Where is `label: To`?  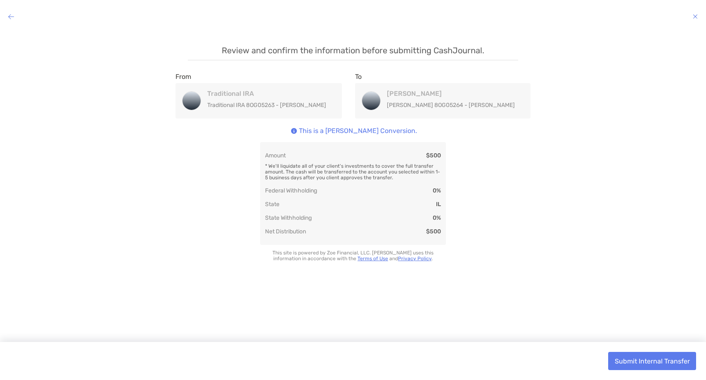 label: To is located at coordinates (358, 76).